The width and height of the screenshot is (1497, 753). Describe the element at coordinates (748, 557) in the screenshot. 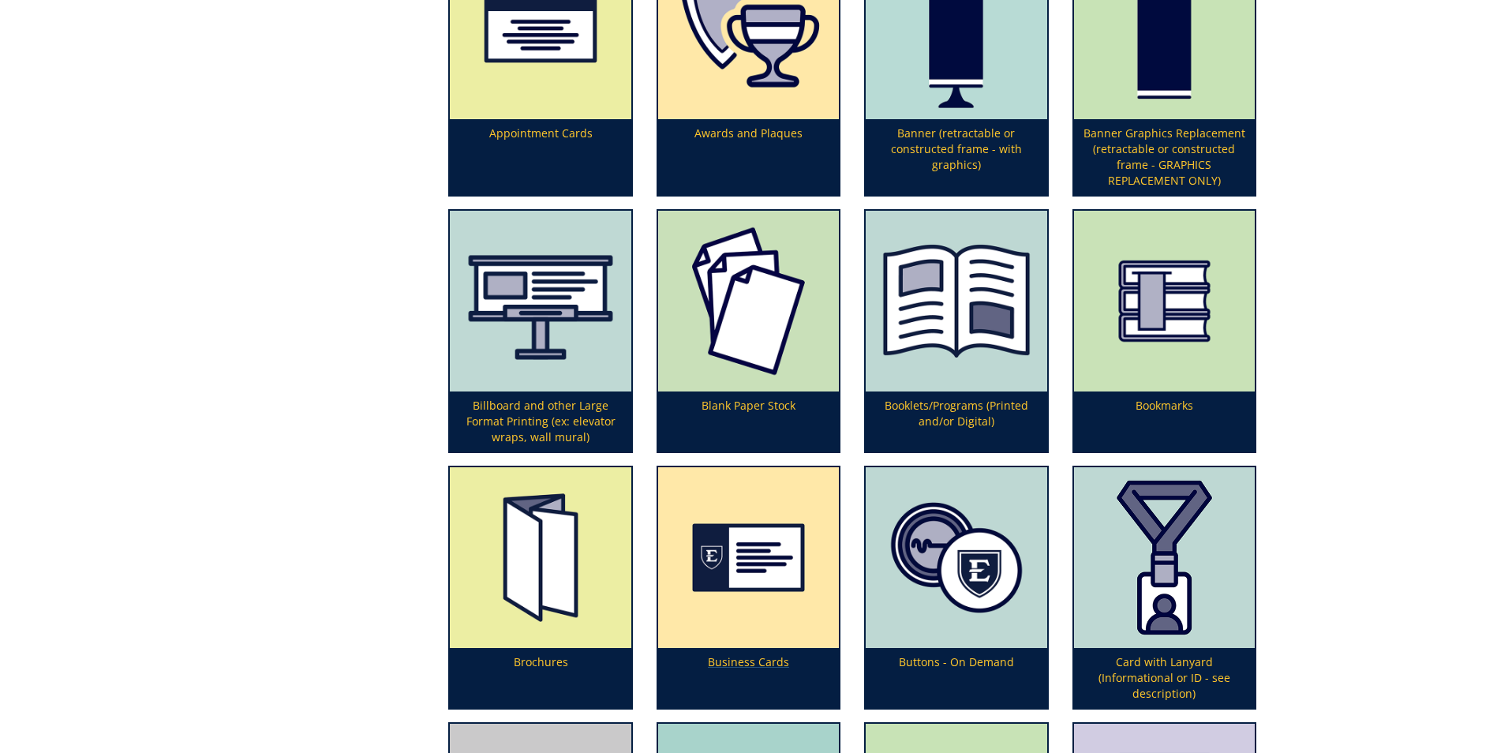

I see `img: business%20cards-655684f769de13.42776325.png` at that location.